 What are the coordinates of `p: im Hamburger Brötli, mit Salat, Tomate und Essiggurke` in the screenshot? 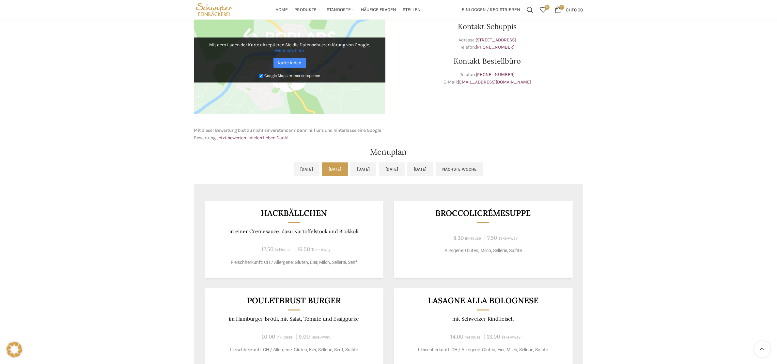 It's located at (294, 319).